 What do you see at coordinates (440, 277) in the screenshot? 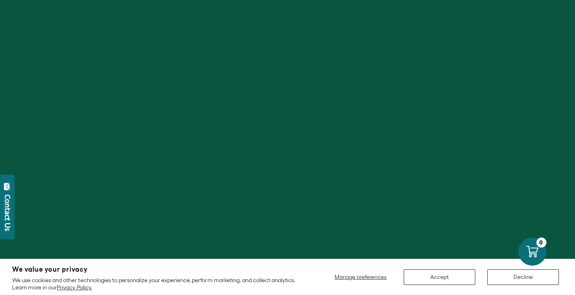
I see `button: Accept` at bounding box center [440, 277].